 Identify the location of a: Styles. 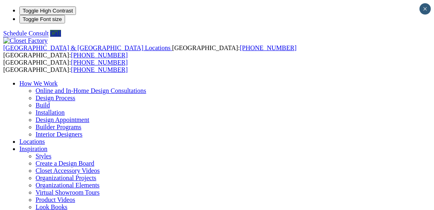
(43, 156).